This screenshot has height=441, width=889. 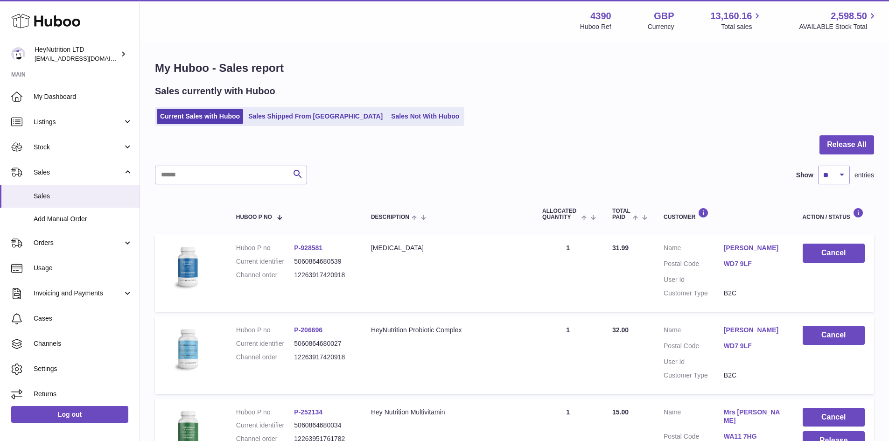 What do you see at coordinates (723, 214) in the screenshot?
I see `div: Customer` at bounding box center [723, 214].